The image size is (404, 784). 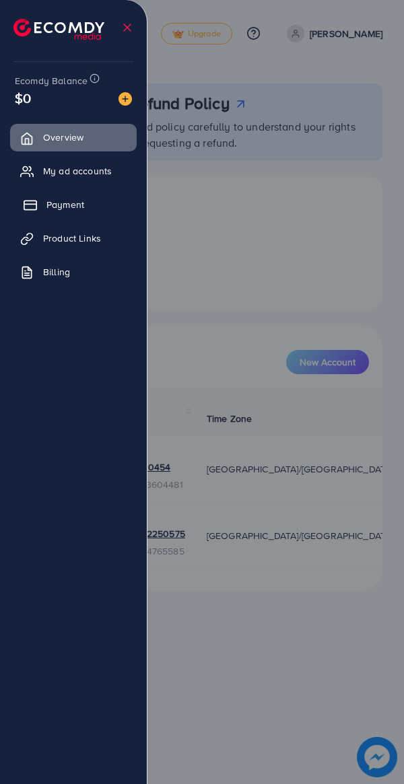 What do you see at coordinates (59, 29) in the screenshot?
I see `img: logo` at bounding box center [59, 29].